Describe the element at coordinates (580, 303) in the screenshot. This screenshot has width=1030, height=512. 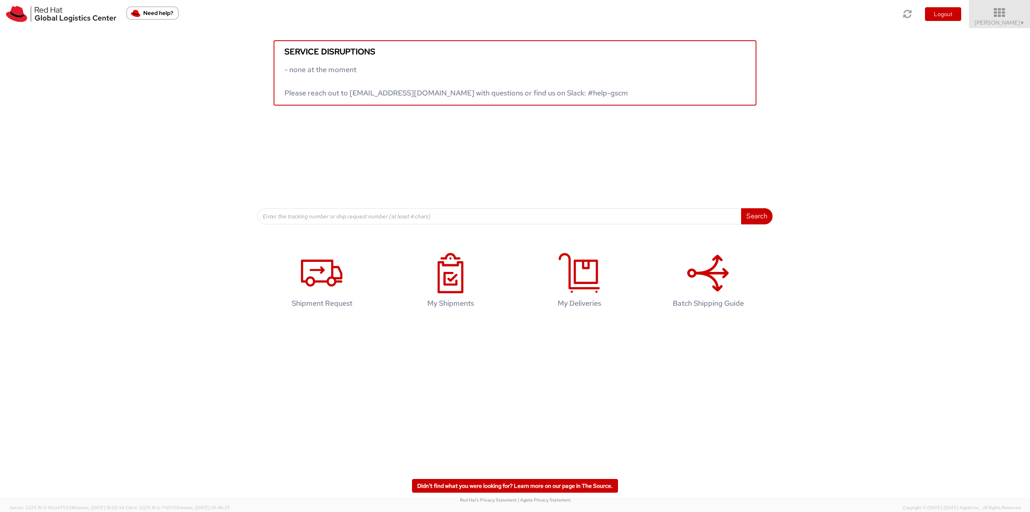
I see `h4: My Deliveries` at that location.